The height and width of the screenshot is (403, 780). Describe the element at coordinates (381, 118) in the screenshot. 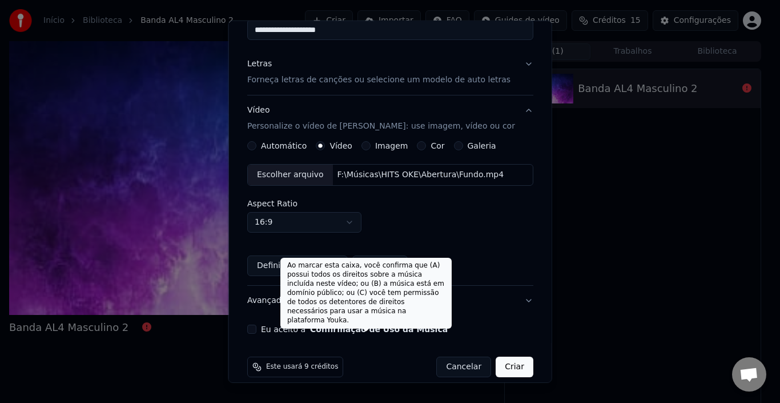

I see `div: Vídeo` at that location.